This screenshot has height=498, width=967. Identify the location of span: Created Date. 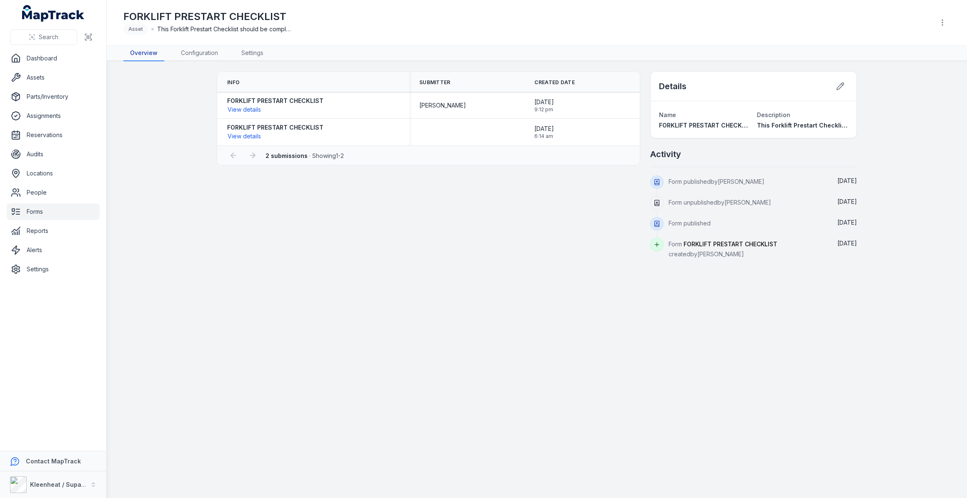
(554, 83).